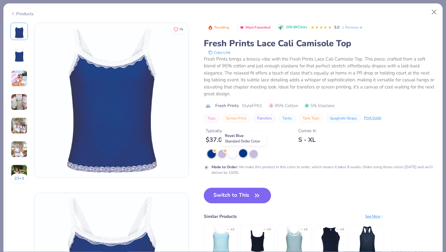 This screenshot has height=252, width=446. Describe the element at coordinates (307, 139) in the screenshot. I see `div: S - XL` at that location.